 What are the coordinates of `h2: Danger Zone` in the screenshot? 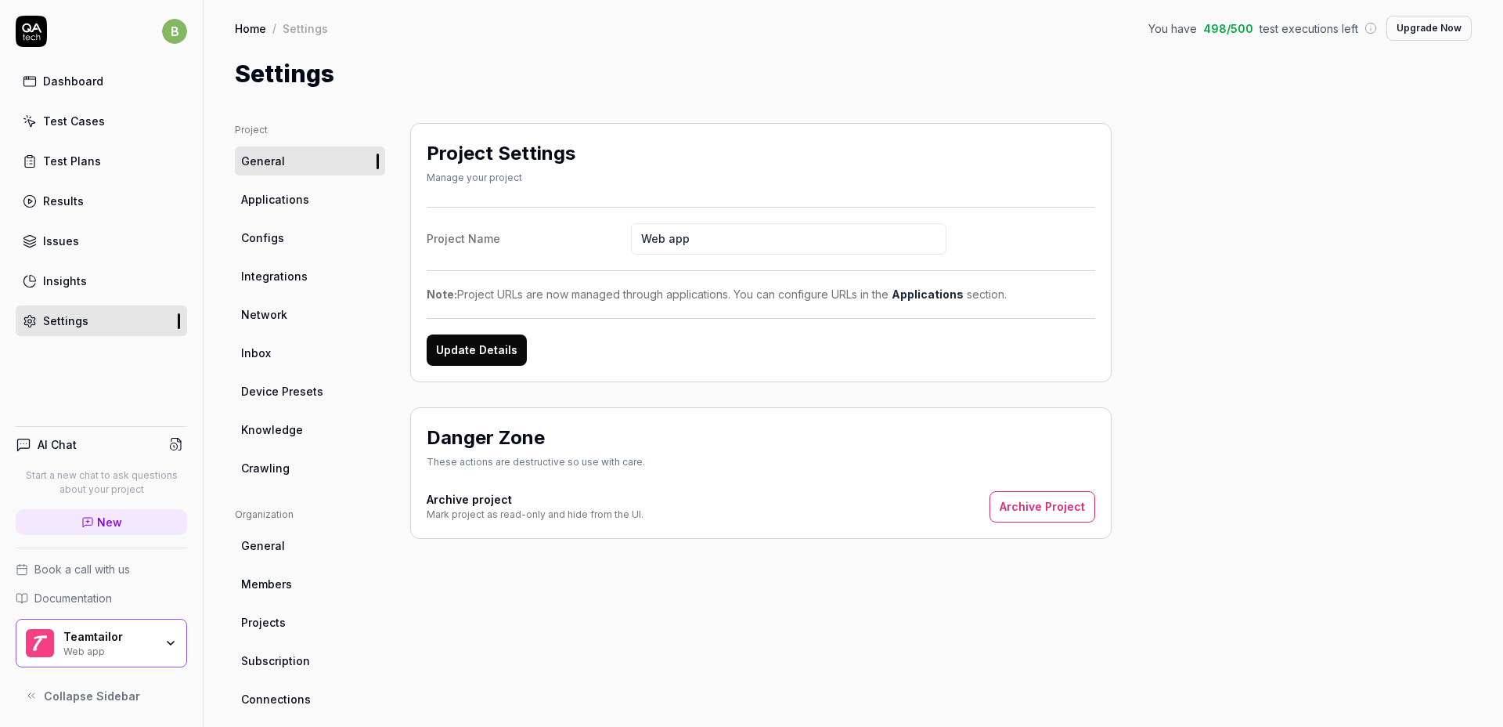 It's located at (486, 438).